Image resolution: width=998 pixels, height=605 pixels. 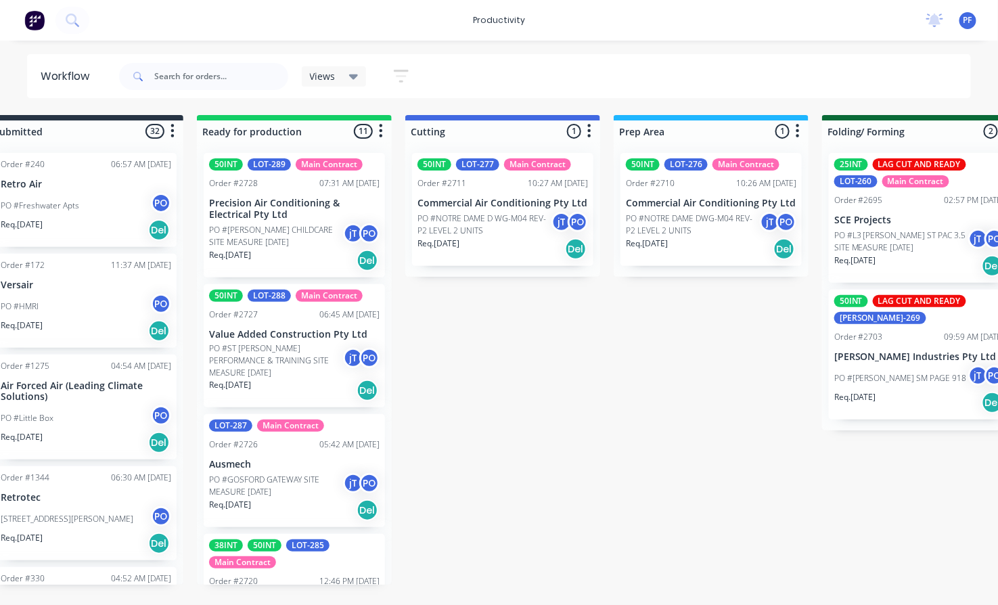 What do you see at coordinates (221, 76) in the screenshot?
I see `input: Search for orders...` at bounding box center [221, 76].